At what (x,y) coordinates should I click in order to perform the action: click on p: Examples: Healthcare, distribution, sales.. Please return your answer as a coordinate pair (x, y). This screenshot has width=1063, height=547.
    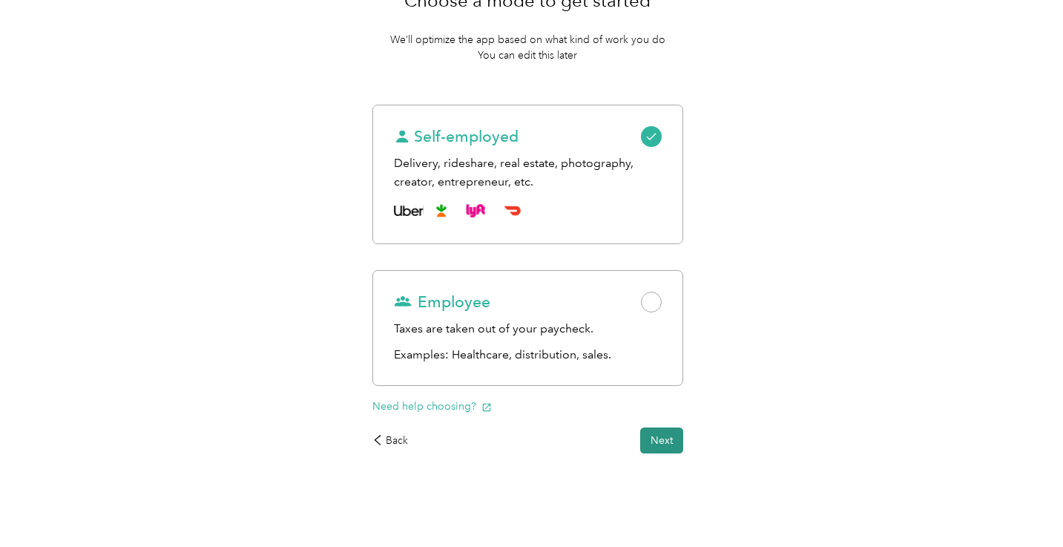
    Looking at the image, I should click on (527, 355).